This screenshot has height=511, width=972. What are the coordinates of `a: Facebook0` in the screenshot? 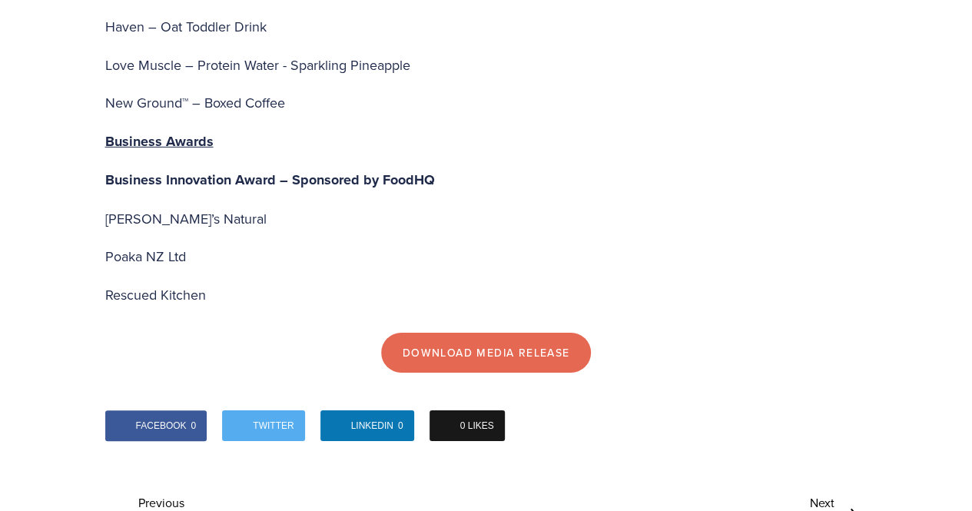 It's located at (156, 425).